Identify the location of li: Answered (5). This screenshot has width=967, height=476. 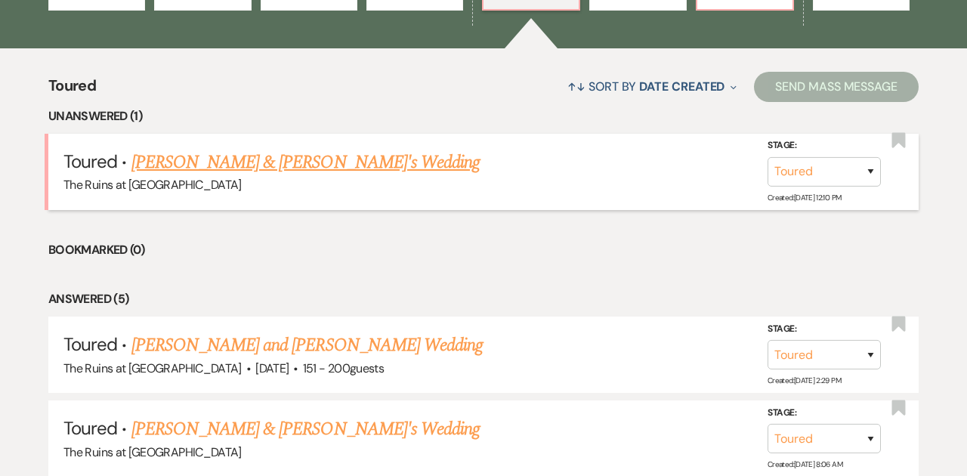
(483, 299).